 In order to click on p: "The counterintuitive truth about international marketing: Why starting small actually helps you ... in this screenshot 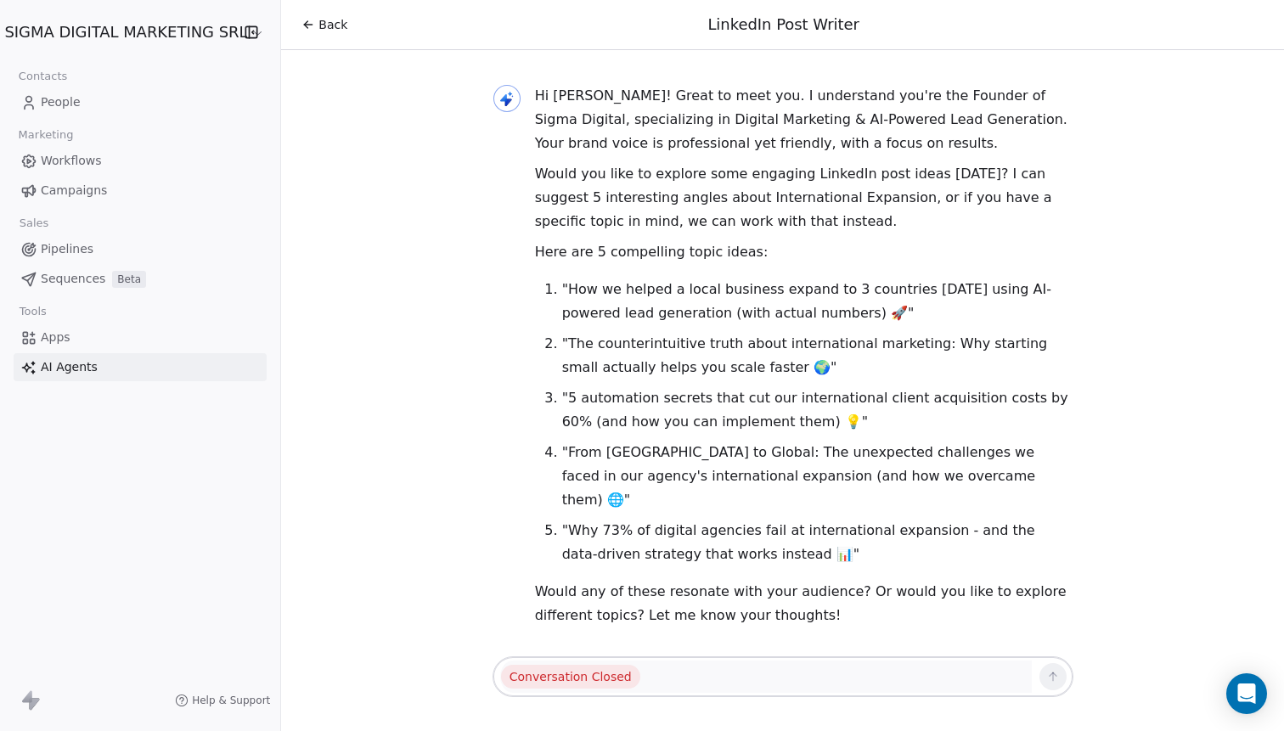, I will do `click(818, 356)`.